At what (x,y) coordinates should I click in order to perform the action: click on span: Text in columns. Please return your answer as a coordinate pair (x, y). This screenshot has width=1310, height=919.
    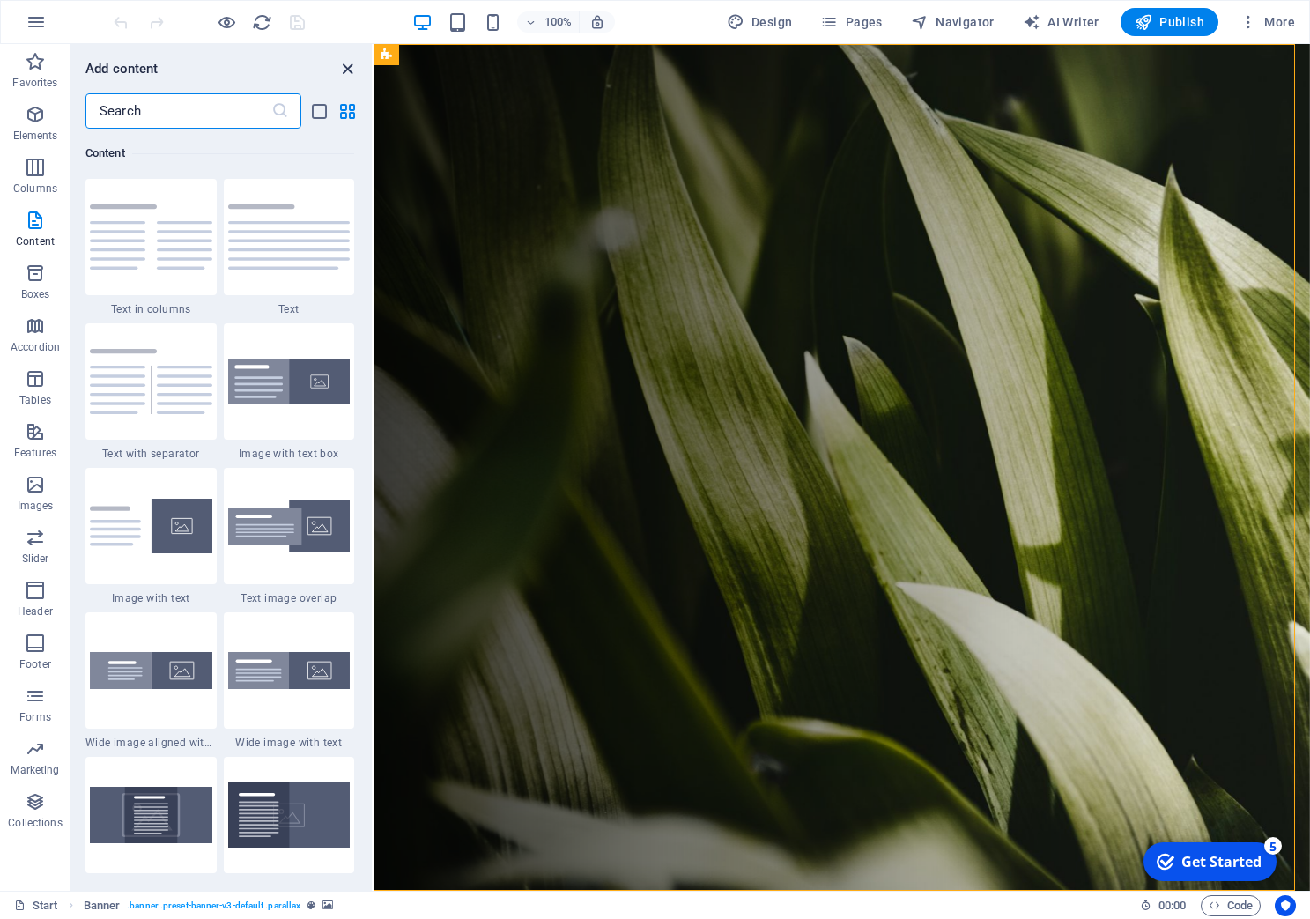
    Looking at the image, I should click on (151, 309).